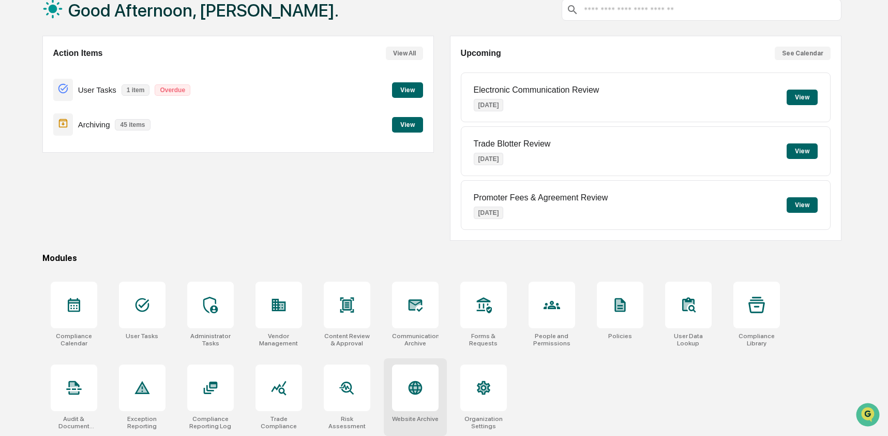  What do you see at coordinates (347, 422) in the screenshot?
I see `div: Risk Assessment` at bounding box center [347, 422].